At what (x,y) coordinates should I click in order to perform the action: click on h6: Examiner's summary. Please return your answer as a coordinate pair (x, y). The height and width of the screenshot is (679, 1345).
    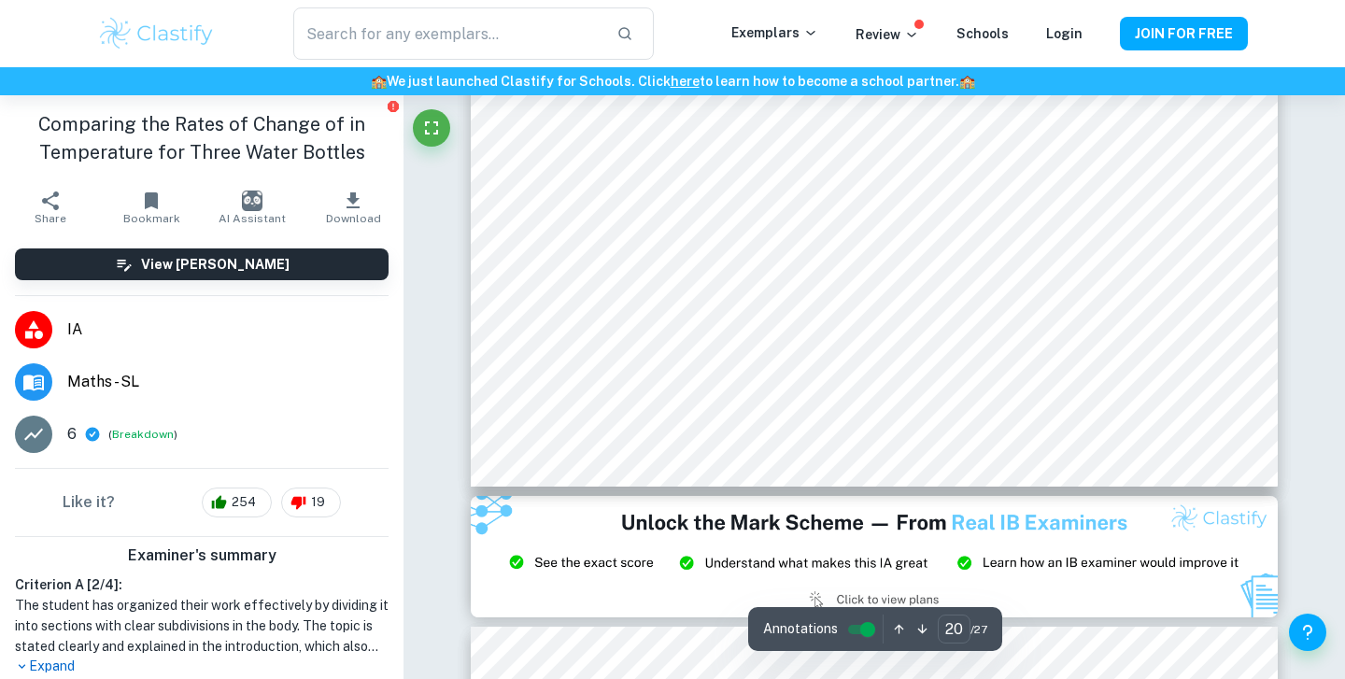
    Looking at the image, I should click on (202, 556).